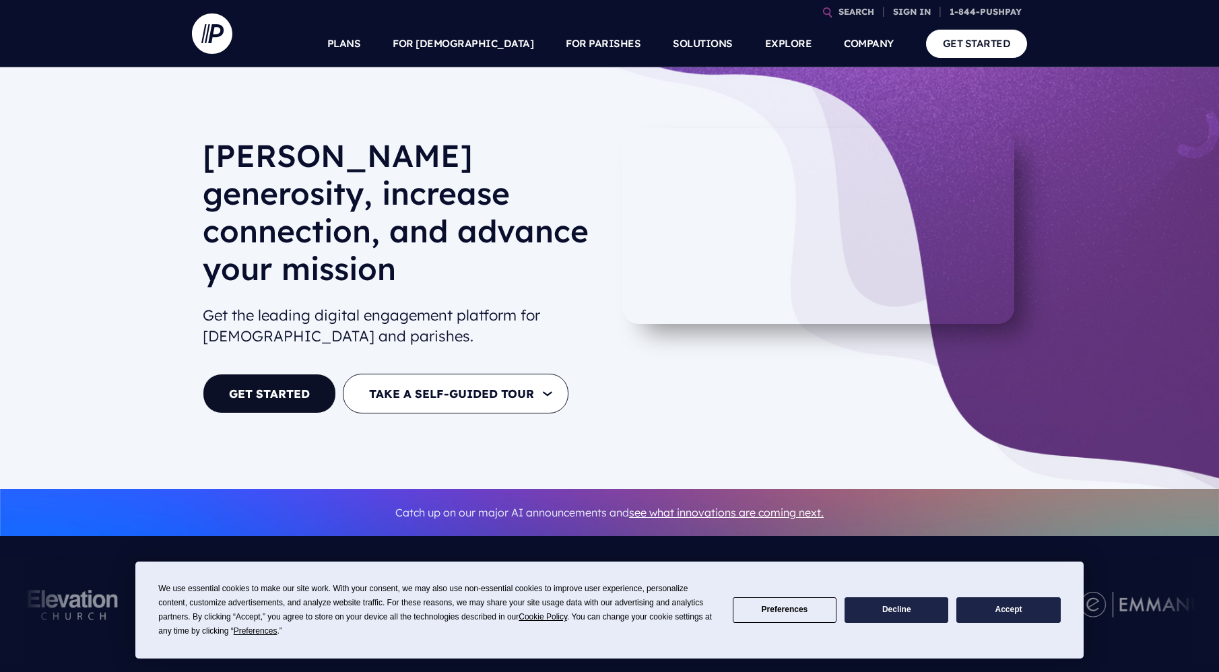 Image resolution: width=1219 pixels, height=672 pixels. I want to click on a: FOR PARISHES, so click(603, 44).